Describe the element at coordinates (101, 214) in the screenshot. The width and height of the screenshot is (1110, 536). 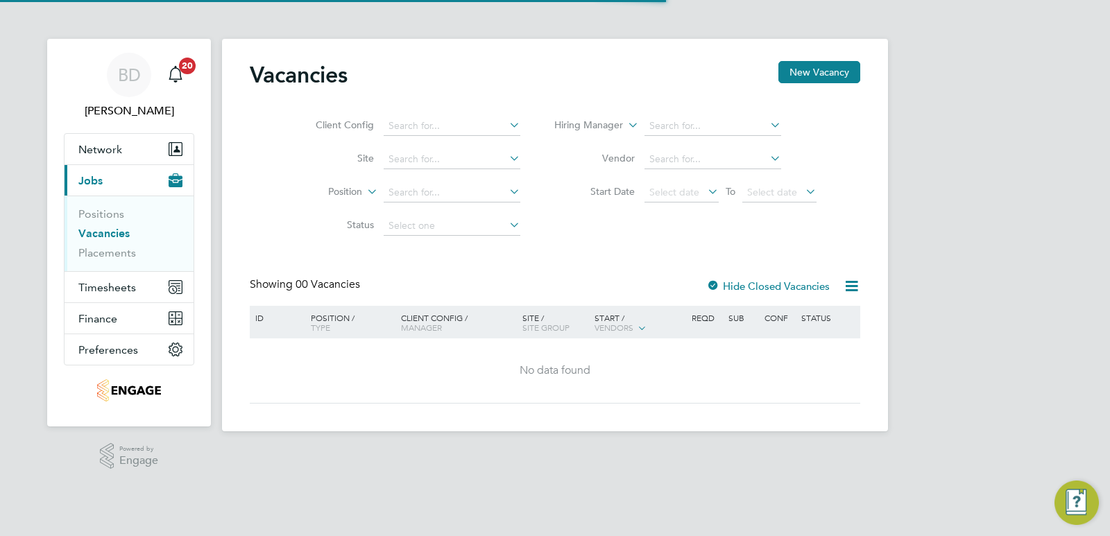
I see `a: Positions` at that location.